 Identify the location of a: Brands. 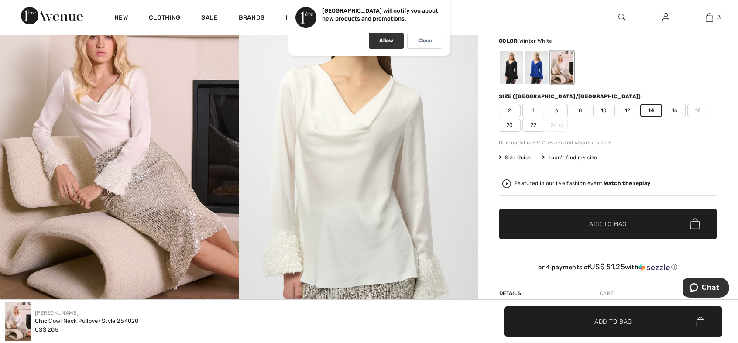
(252, 18).